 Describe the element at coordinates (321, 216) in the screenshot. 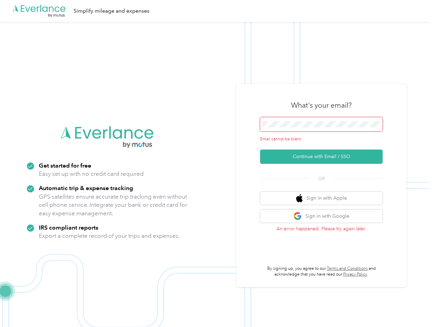

I see `button: google logoSign in with Google` at that location.